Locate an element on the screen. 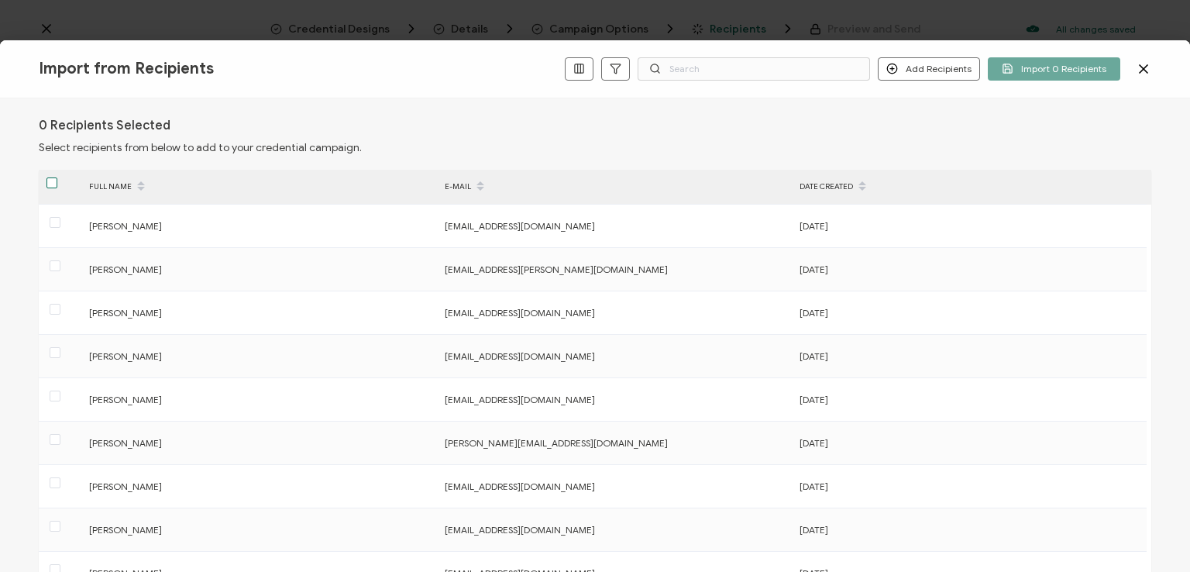 Image resolution: width=1190 pixels, height=572 pixels. div: DATE CREATED is located at coordinates (969, 187).